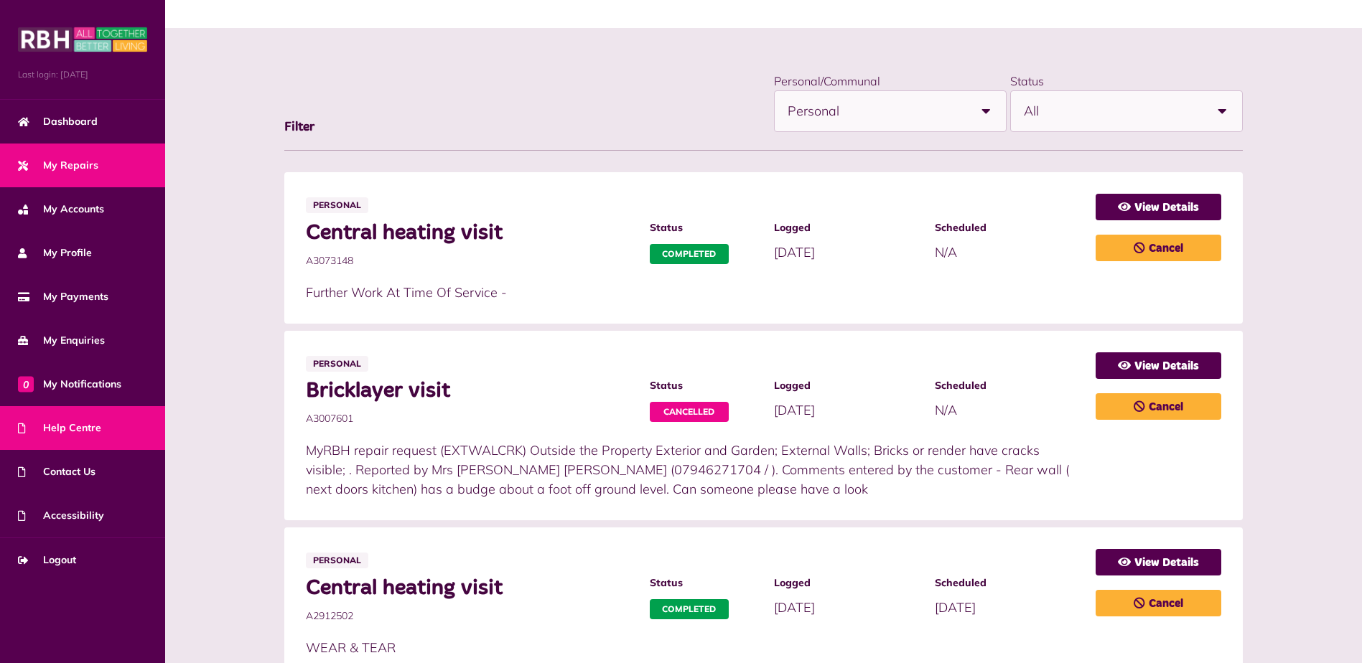 This screenshot has width=1362, height=663. Describe the element at coordinates (47, 560) in the screenshot. I see `span: Logout` at that location.